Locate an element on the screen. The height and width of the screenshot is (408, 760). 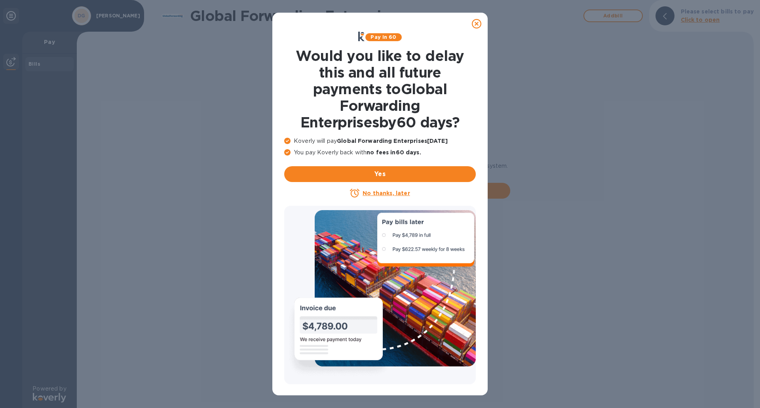
p: Koverly will pay is located at coordinates (380, 141).